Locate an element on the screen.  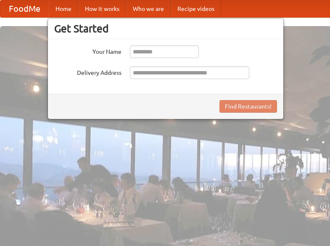
button: Find Restaurants! is located at coordinates (248, 106).